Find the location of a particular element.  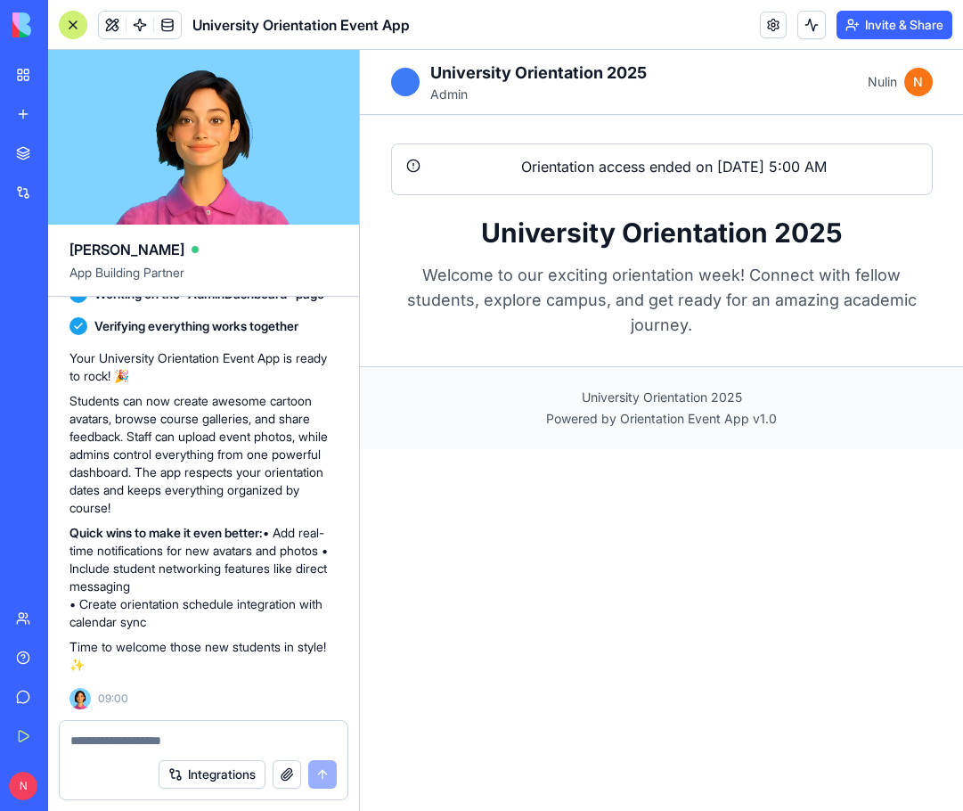

span: 09:00 is located at coordinates (113, 699).